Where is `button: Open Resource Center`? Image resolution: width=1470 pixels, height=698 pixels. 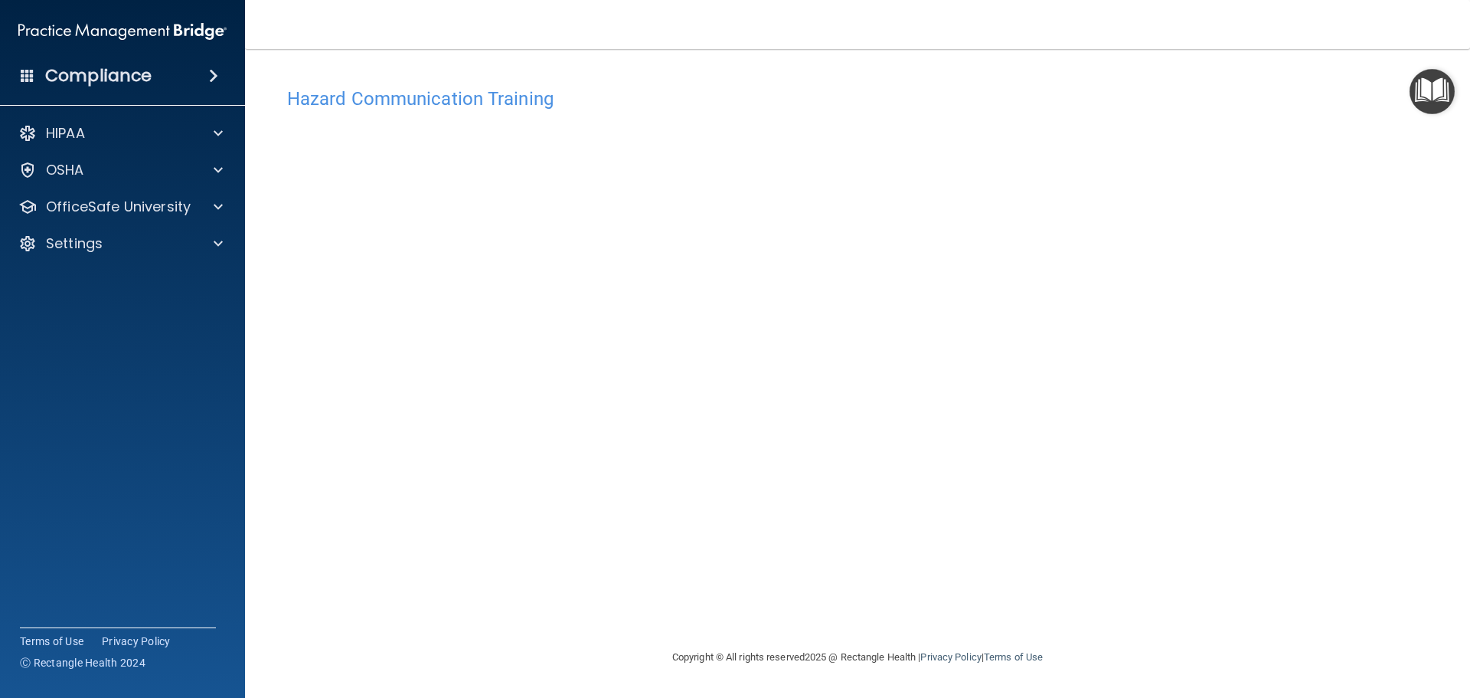
button: Open Resource Center is located at coordinates (1432, 91).